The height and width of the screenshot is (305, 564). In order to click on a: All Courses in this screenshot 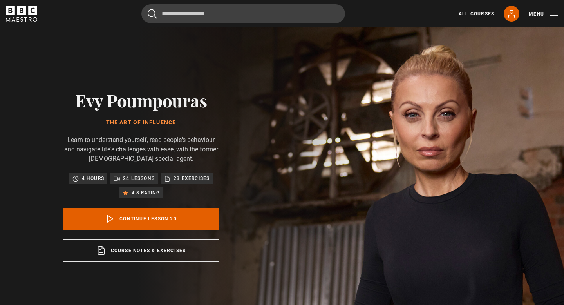, I will do `click(476, 14)`.